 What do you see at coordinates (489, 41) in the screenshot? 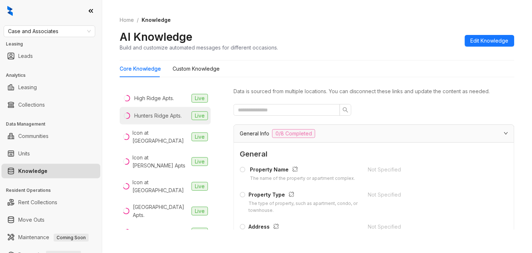
I see `span: Edit Knowledge` at bounding box center [489, 41].